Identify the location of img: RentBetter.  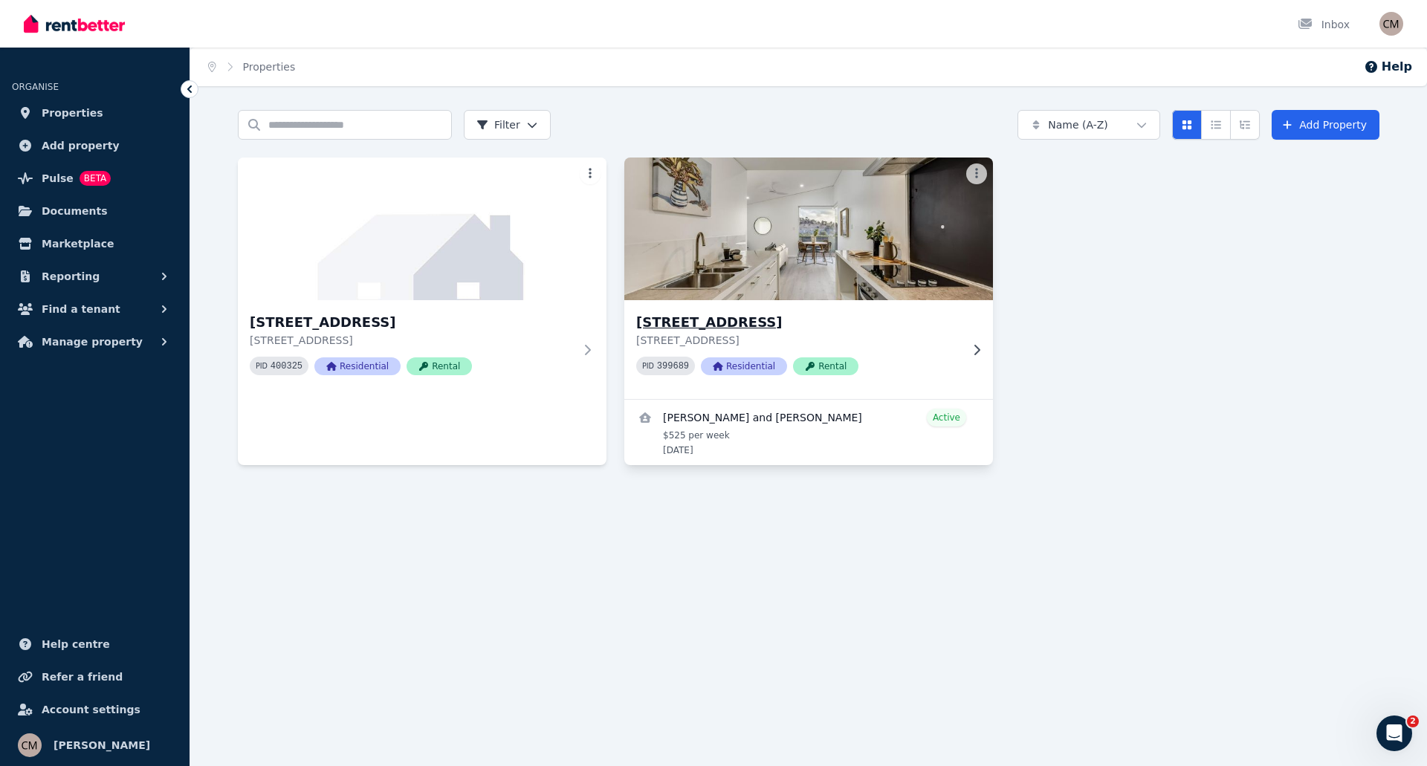
(74, 24).